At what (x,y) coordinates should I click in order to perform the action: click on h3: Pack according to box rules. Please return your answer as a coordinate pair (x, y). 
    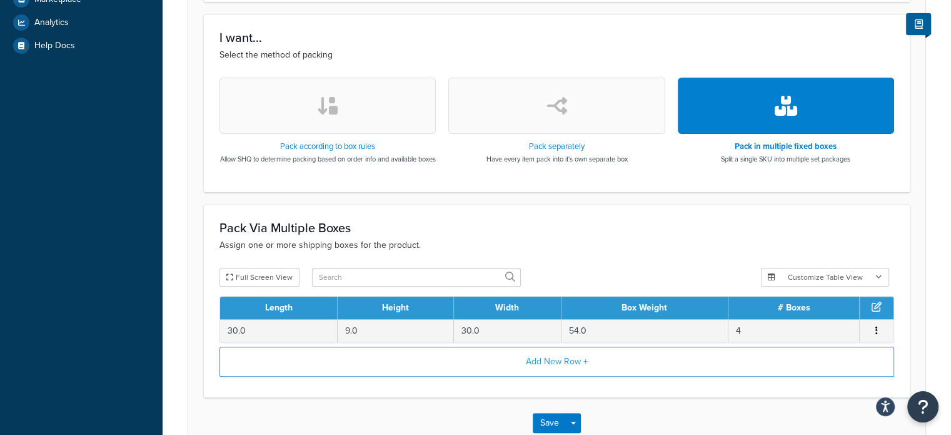
    Looking at the image, I should click on (328, 146).